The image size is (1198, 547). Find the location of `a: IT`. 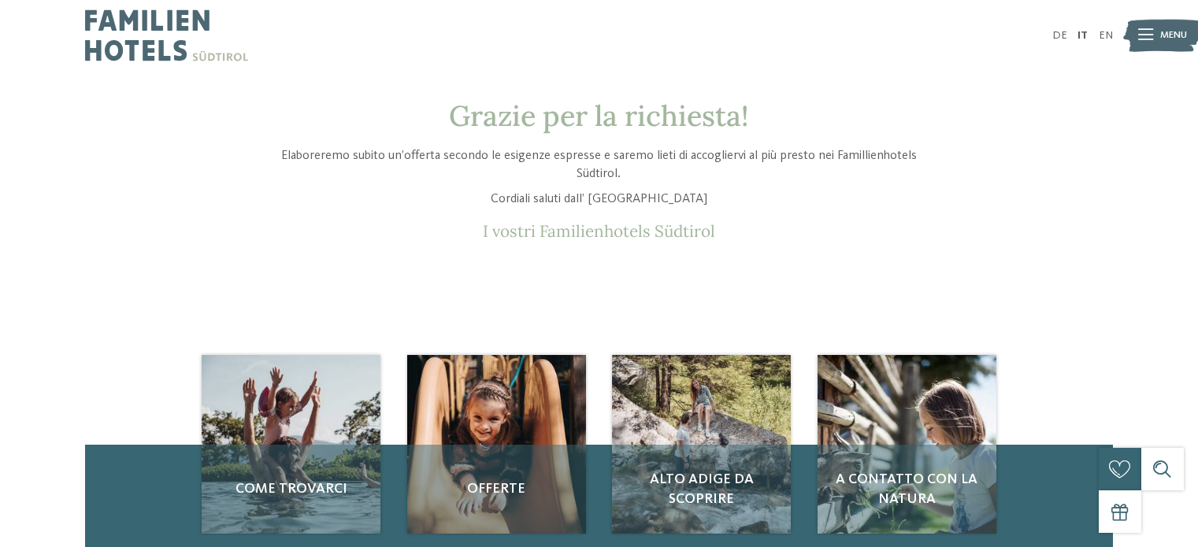

a: IT is located at coordinates (1082, 35).